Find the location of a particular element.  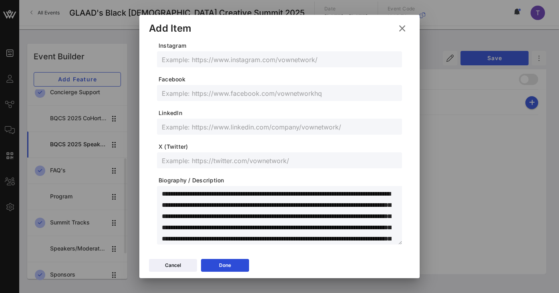

div: Done is located at coordinates (225, 265).